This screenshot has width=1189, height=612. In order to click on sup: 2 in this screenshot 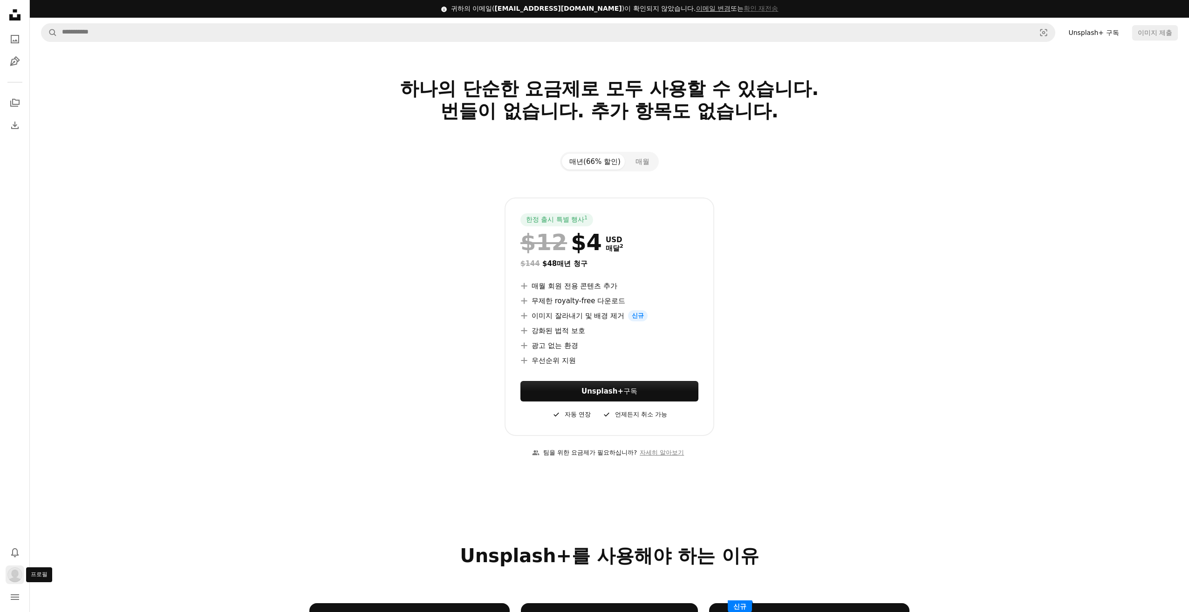, I will do `click(621, 246)`.